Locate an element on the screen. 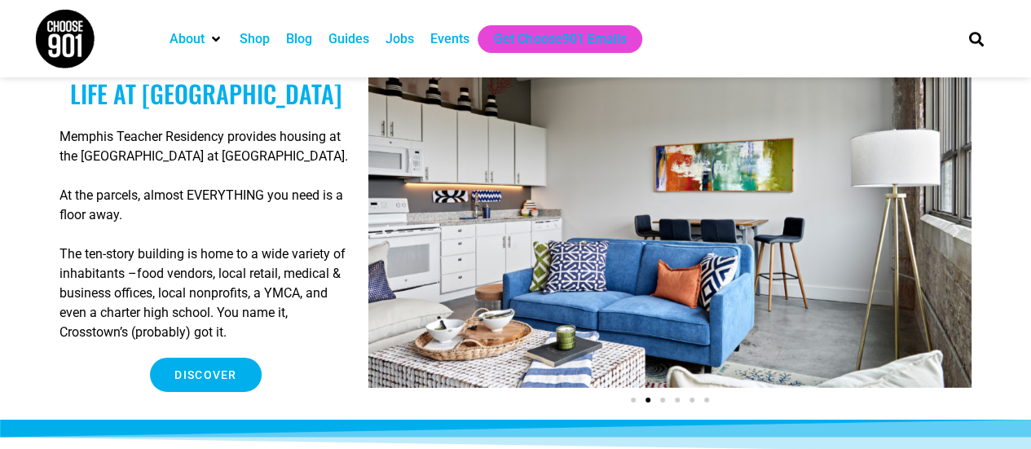  a: Guides is located at coordinates (349, 39).